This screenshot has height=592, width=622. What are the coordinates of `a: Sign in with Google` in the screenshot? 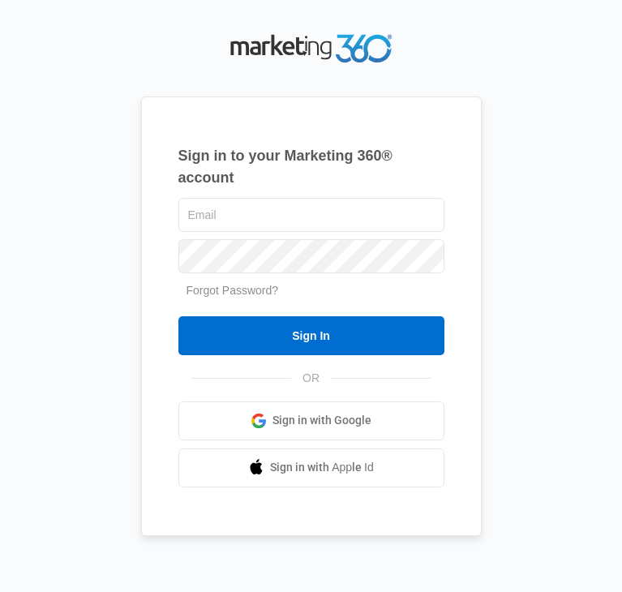 It's located at (311, 421).